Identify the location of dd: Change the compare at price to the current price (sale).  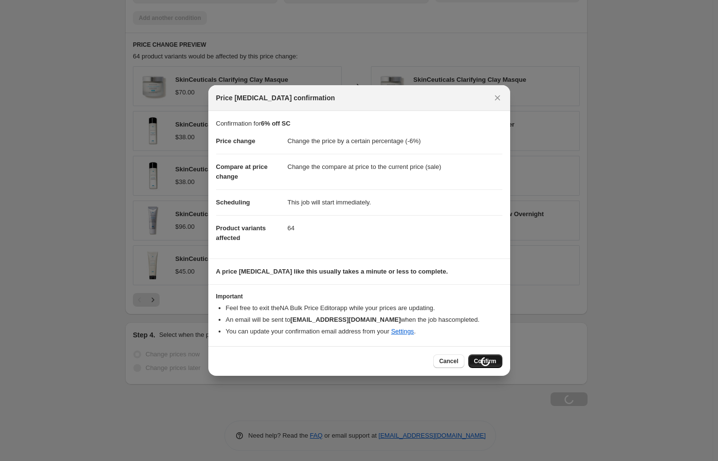
(395, 167).